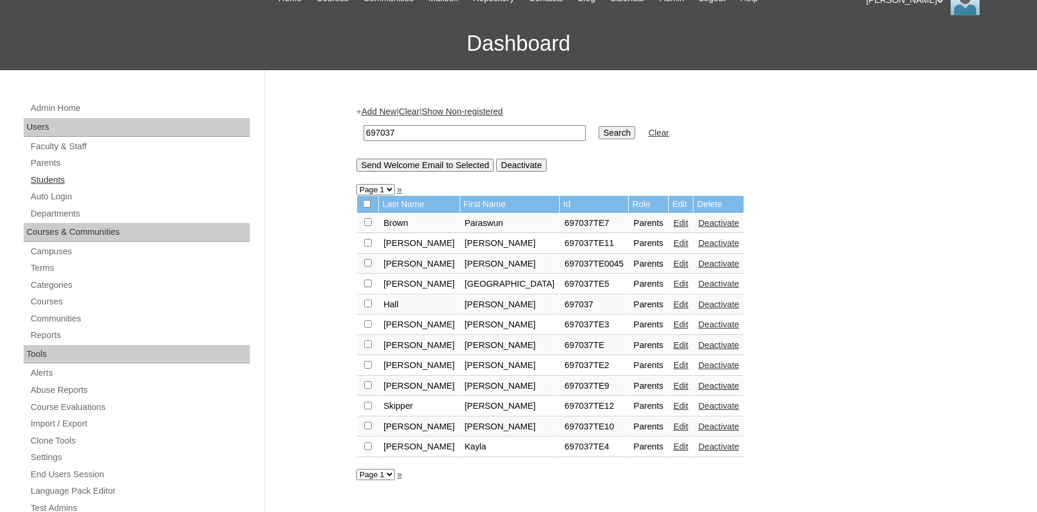 The height and width of the screenshot is (512, 1037). I want to click on td: Edit, so click(681, 204).